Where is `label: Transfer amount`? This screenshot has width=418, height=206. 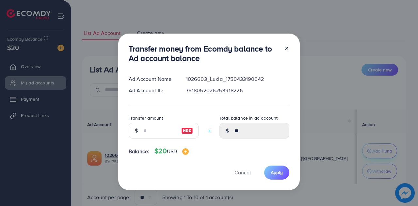 label: Transfer amount is located at coordinates (146, 118).